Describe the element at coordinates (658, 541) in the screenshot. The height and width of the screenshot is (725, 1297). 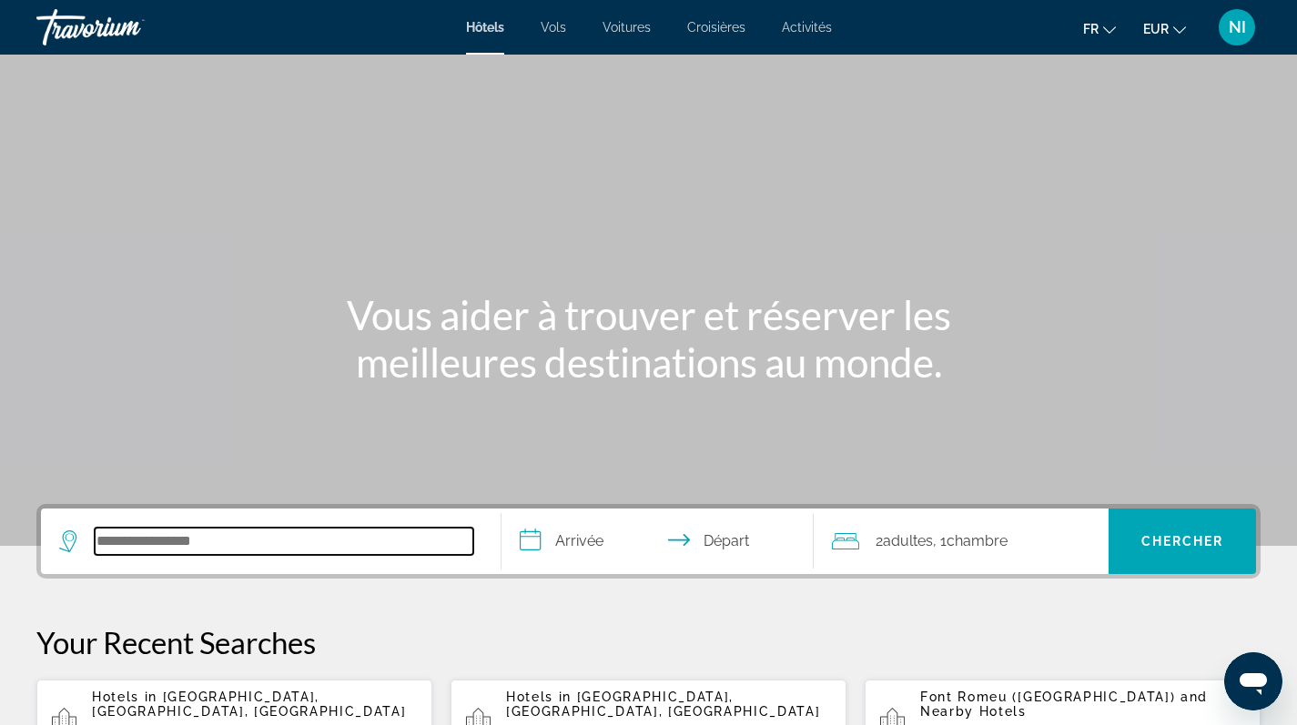
I see `button: Select check in and out date` at that location.